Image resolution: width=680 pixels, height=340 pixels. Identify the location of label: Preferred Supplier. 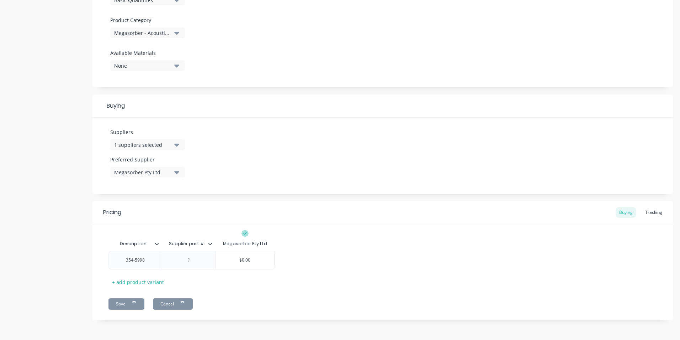
(148, 159).